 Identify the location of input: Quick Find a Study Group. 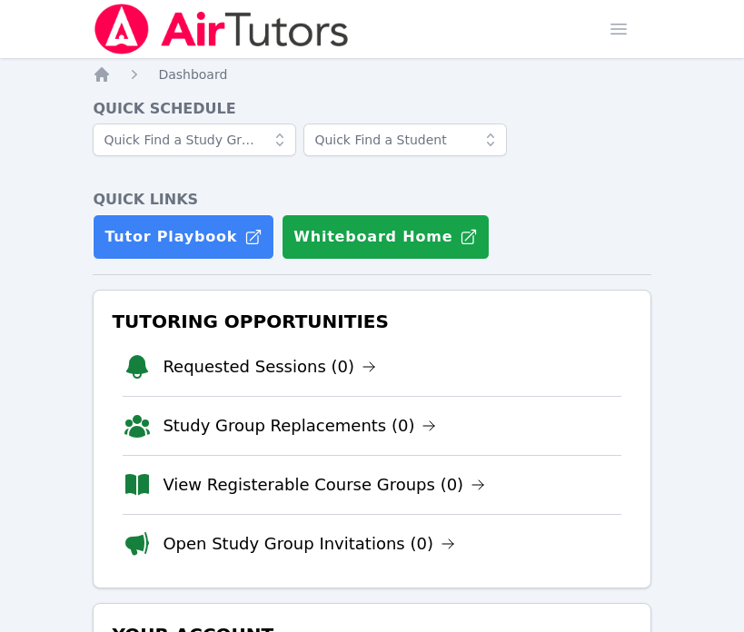
(194, 140).